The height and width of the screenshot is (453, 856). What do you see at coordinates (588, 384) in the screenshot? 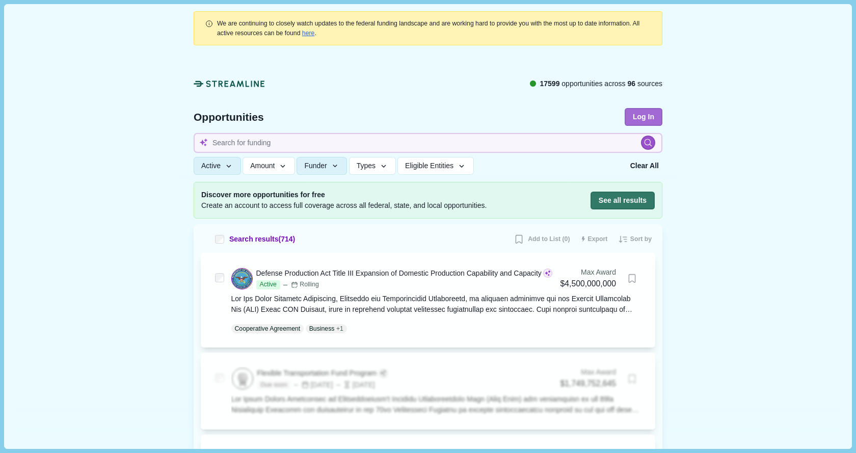
I see `div: $1,749,752,645` at bounding box center [588, 384].